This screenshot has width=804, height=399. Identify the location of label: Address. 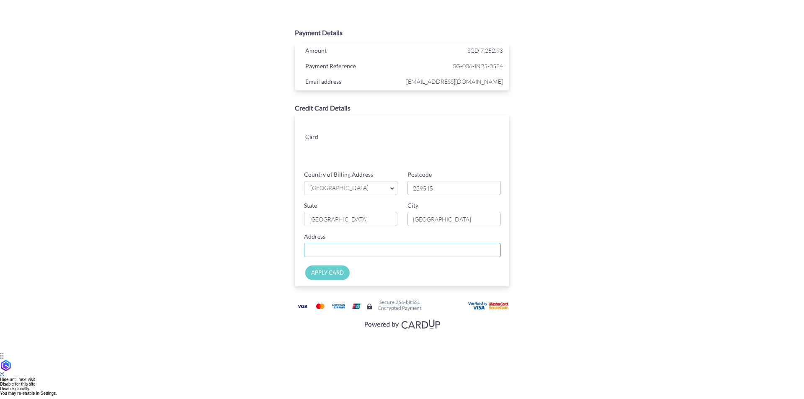
(314, 237).